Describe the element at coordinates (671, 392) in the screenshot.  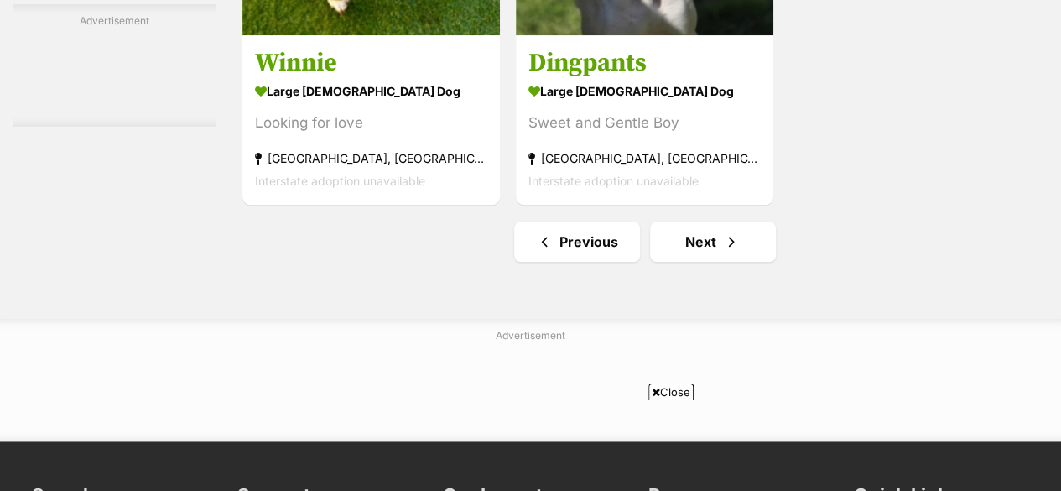
I see `span: Close` at that location.